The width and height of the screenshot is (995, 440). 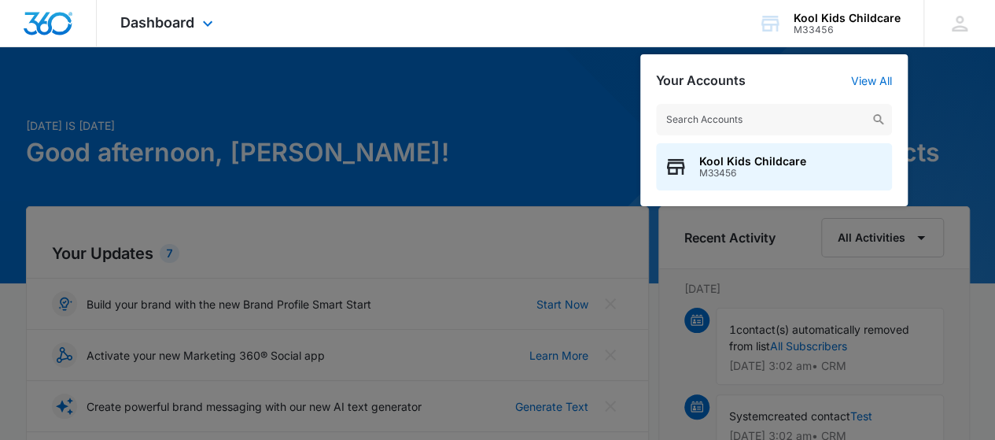 I want to click on h2: Your Accounts, so click(x=701, y=80).